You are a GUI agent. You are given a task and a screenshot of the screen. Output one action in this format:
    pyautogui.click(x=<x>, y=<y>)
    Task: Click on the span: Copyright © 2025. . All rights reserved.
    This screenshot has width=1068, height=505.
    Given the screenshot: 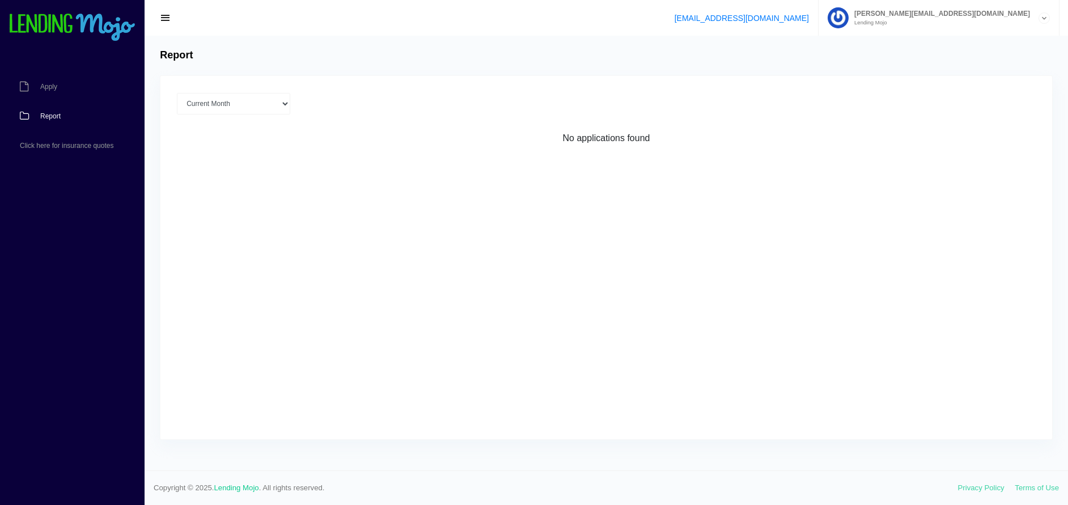 What is the action you would take?
    pyautogui.click(x=556, y=488)
    